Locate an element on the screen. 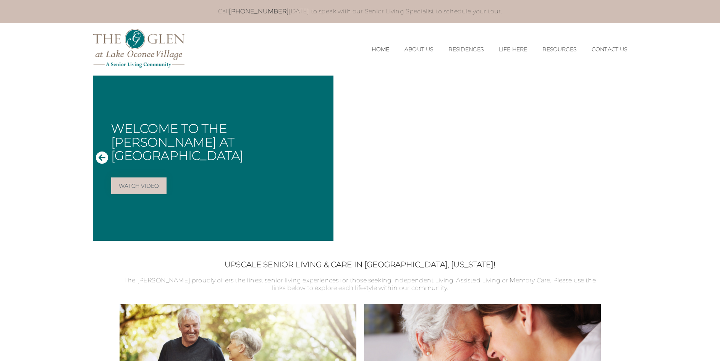 This screenshot has height=361, width=720. a: About Us is located at coordinates (419, 49).